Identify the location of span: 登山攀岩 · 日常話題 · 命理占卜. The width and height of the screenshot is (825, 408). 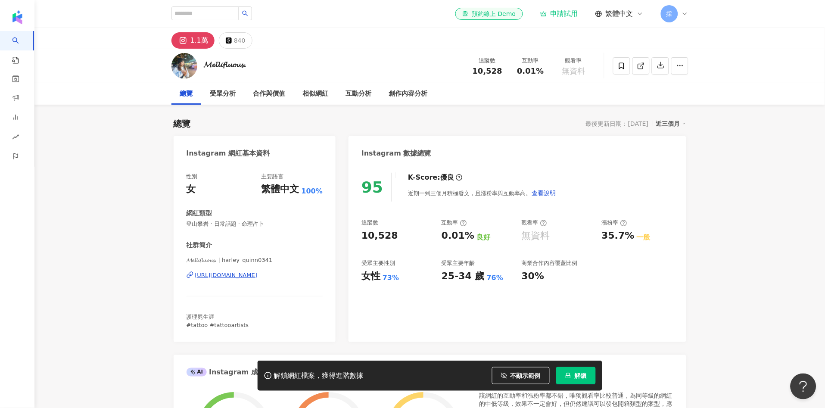
(255, 224).